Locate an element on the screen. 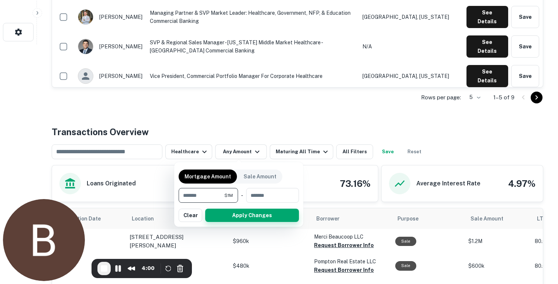  button: Apply Changes is located at coordinates (252, 215).